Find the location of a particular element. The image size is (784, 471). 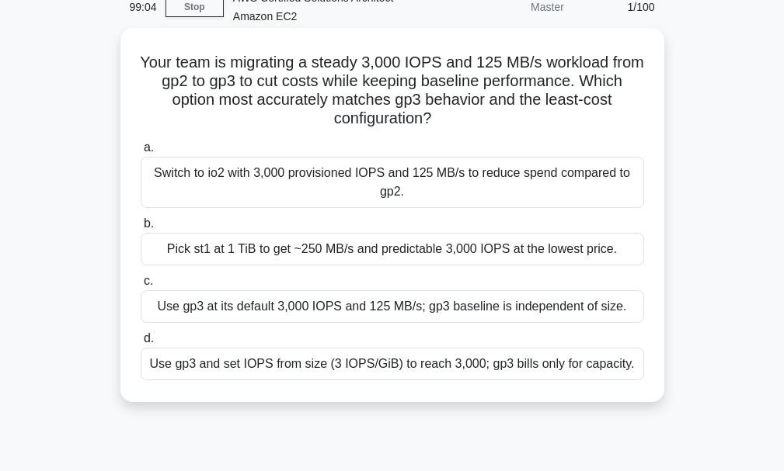

span: d. is located at coordinates (148, 338).